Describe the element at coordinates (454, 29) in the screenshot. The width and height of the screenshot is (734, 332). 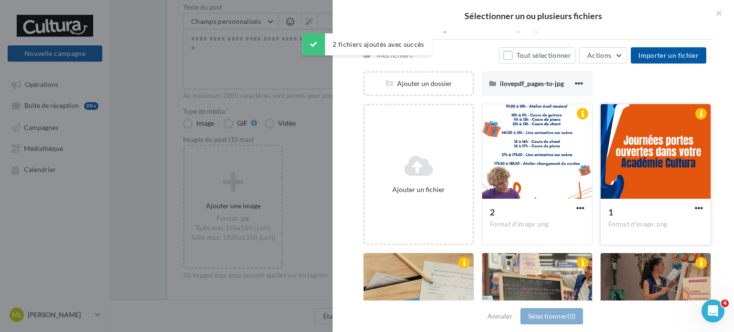
I see `span: Partagés avec moi` at that location.